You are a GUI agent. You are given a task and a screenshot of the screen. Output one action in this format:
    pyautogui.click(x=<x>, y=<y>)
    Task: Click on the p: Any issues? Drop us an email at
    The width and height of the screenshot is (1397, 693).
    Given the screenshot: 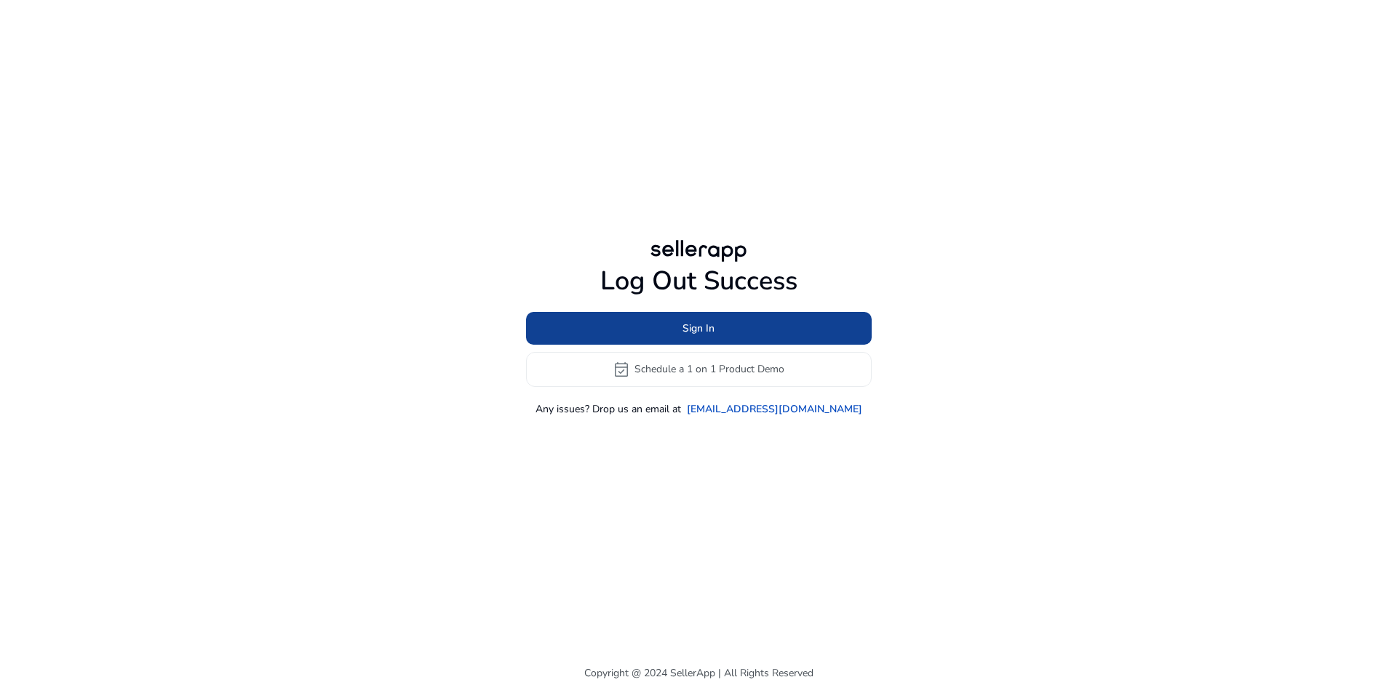 What is the action you would take?
    pyautogui.click(x=608, y=409)
    